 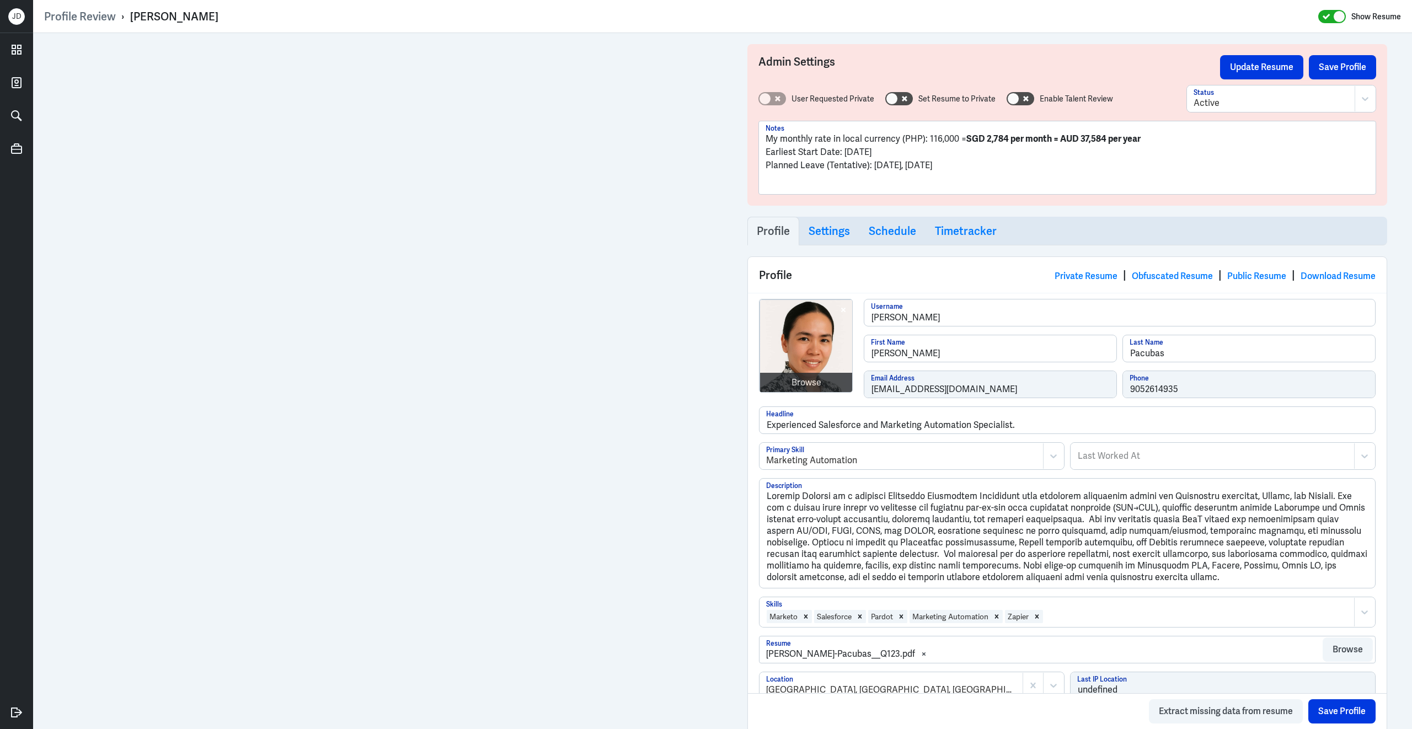 I want to click on div: Browse, so click(x=806, y=383).